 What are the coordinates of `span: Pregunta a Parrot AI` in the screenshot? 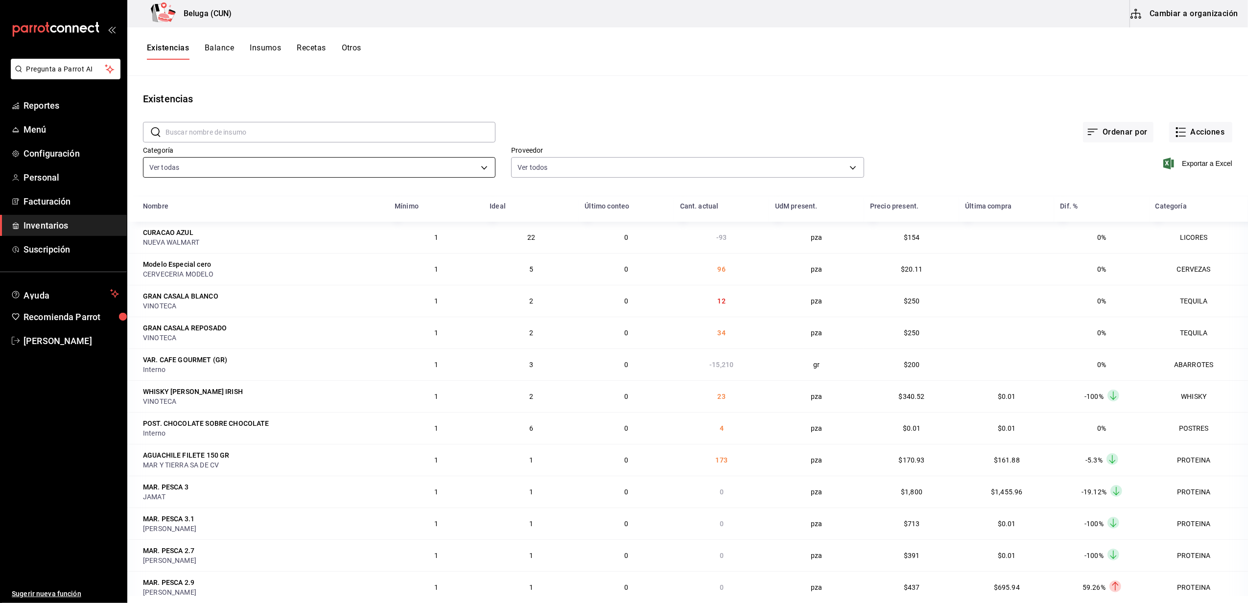 It's located at (66, 69).